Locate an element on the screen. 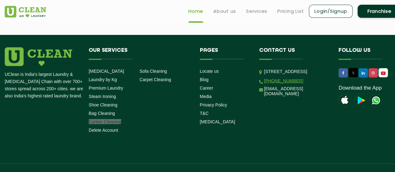  a: Blog is located at coordinates (204, 80).